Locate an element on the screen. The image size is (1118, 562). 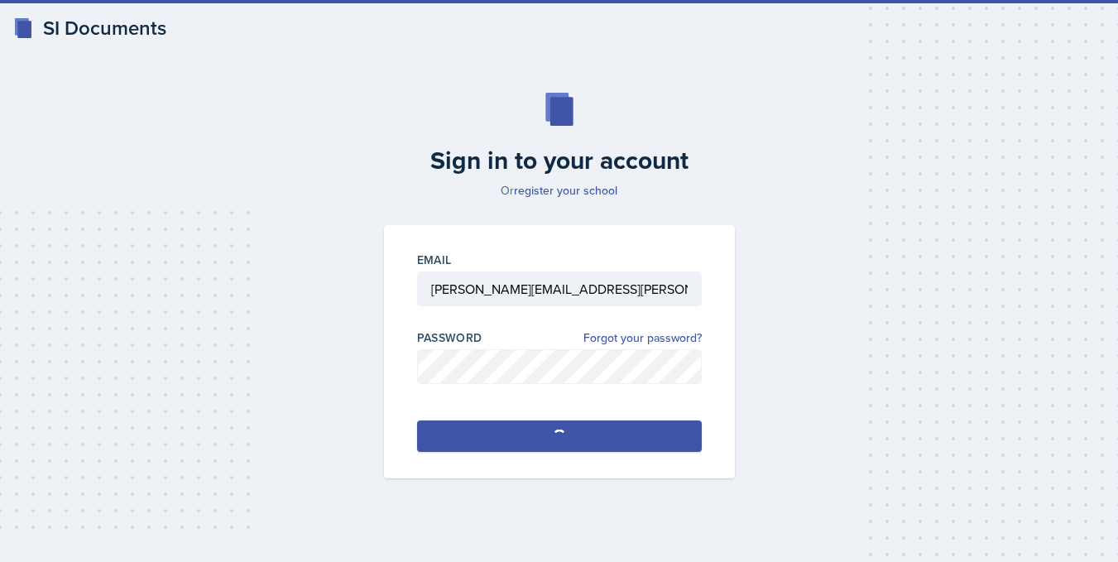
a: Forgot your password? is located at coordinates (642, 338).